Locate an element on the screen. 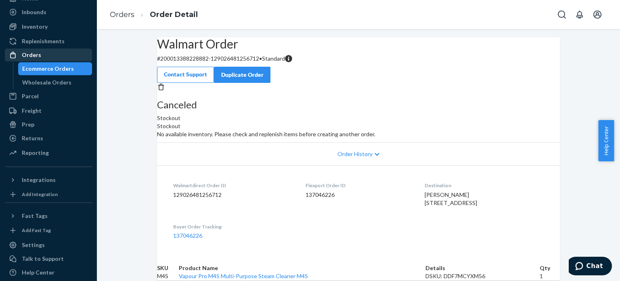  div: Stockout is located at coordinates (358, 111).